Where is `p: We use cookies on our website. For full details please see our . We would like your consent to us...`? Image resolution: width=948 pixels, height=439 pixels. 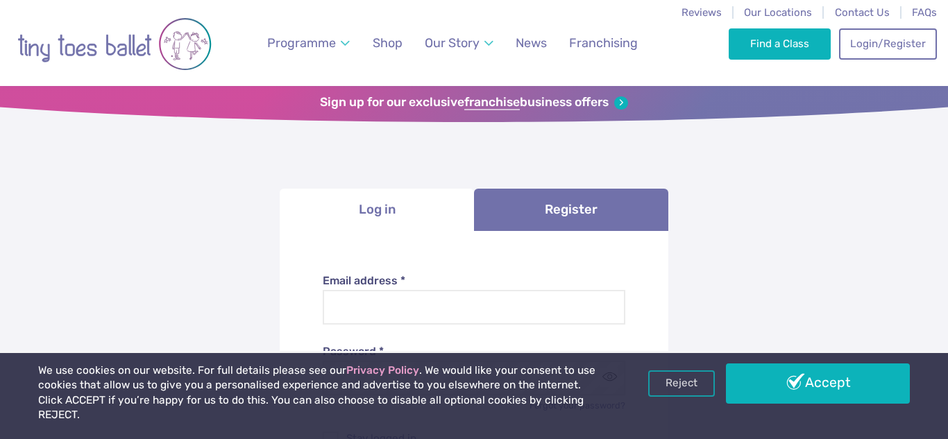 p: We use cookies on our website. For full details please see our . We would like your consent to us... is located at coordinates (321, 393).